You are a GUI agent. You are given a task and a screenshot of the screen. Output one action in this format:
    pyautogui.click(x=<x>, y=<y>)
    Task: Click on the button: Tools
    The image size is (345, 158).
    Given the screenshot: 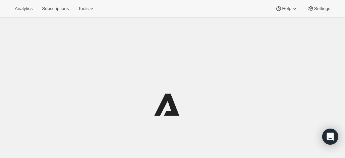 What is the action you would take?
    pyautogui.click(x=86, y=9)
    